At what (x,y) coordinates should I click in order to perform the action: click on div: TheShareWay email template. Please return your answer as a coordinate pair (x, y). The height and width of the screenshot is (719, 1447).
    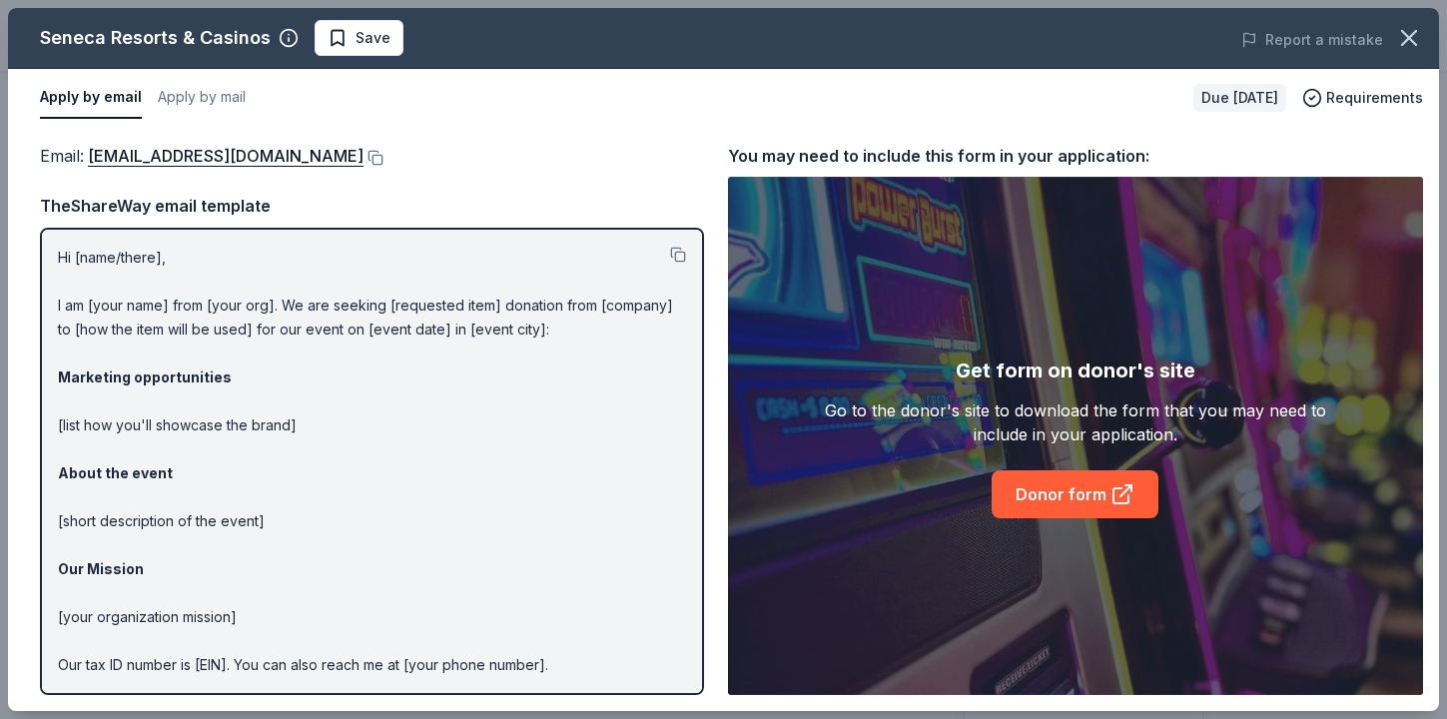
    Looking at the image, I should click on (372, 206).